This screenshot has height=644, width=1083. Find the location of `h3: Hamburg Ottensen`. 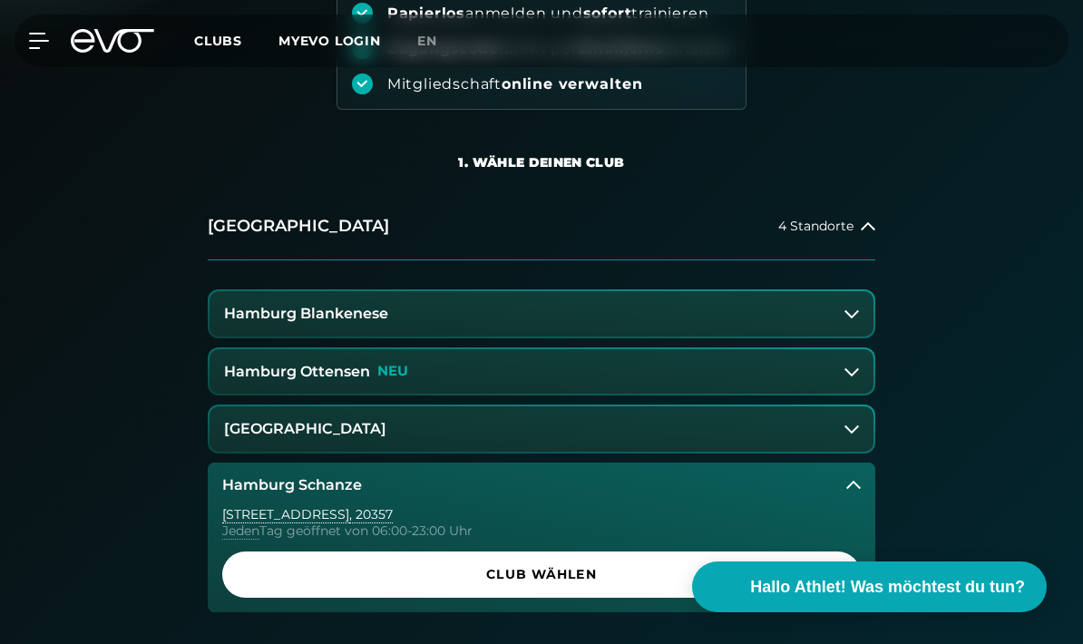

h3: Hamburg Ottensen is located at coordinates (297, 372).